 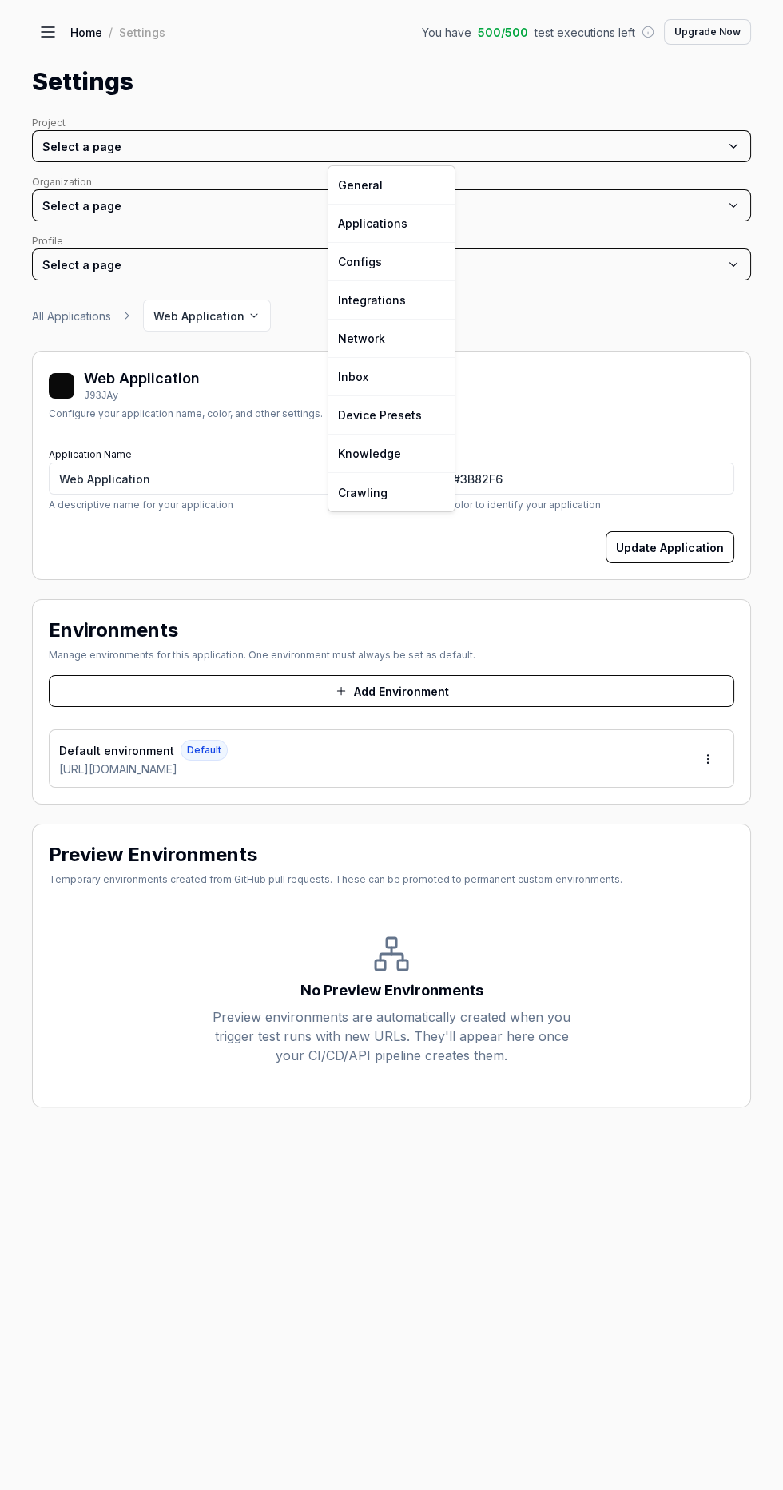 I want to click on a: Integrations, so click(x=391, y=300).